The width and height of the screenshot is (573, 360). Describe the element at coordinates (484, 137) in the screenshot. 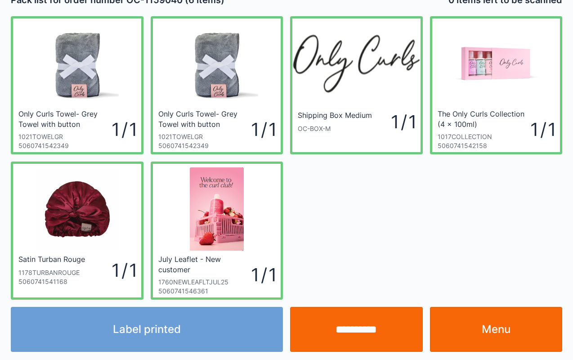

I see `div: 1017COLLECTION` at that location.